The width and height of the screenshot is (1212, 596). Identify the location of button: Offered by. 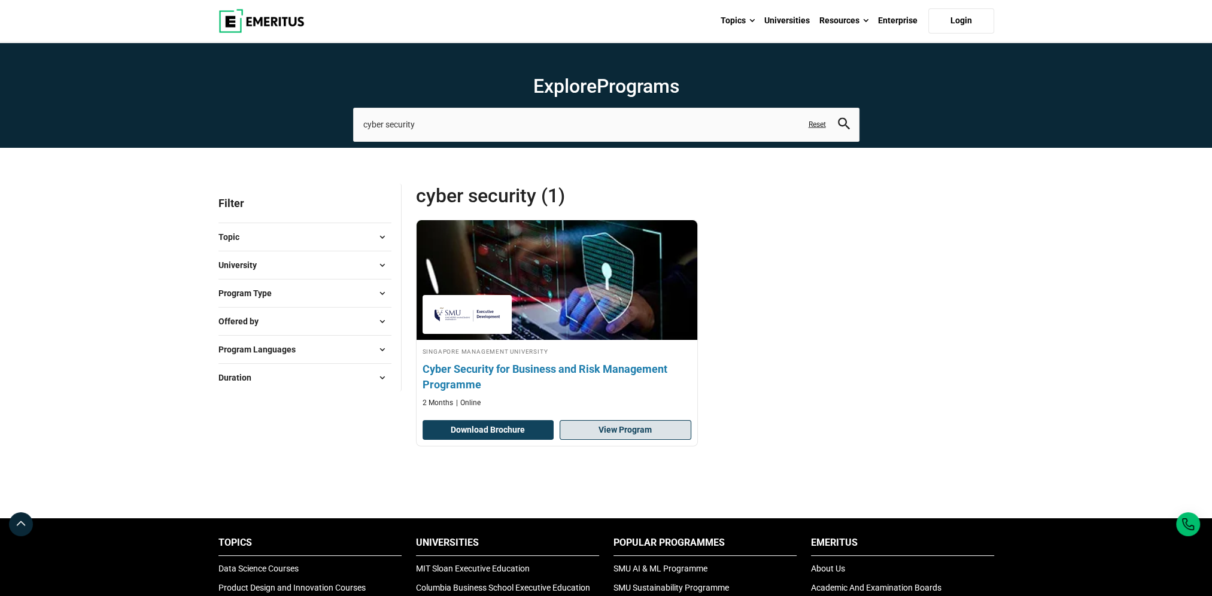
(305, 321).